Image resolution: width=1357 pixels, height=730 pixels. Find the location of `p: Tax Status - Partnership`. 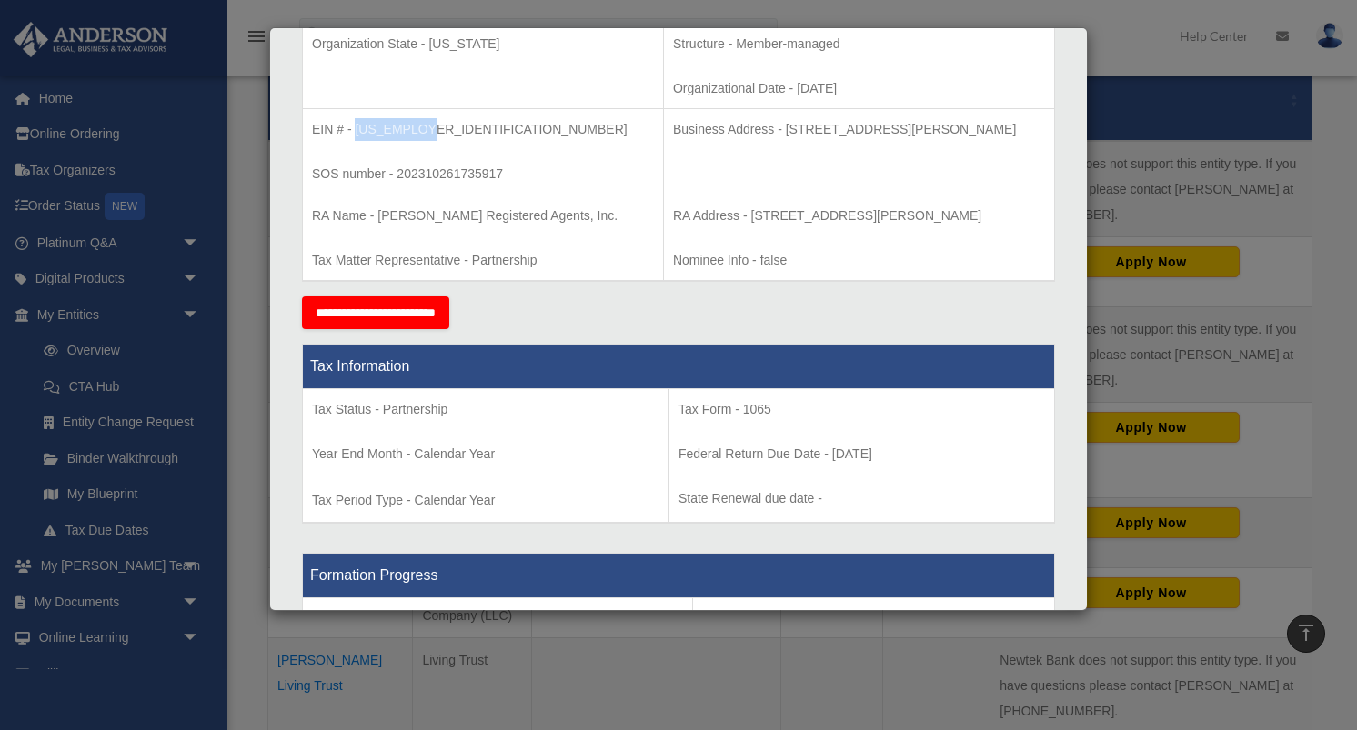

p: Tax Status - Partnership is located at coordinates (486, 409).